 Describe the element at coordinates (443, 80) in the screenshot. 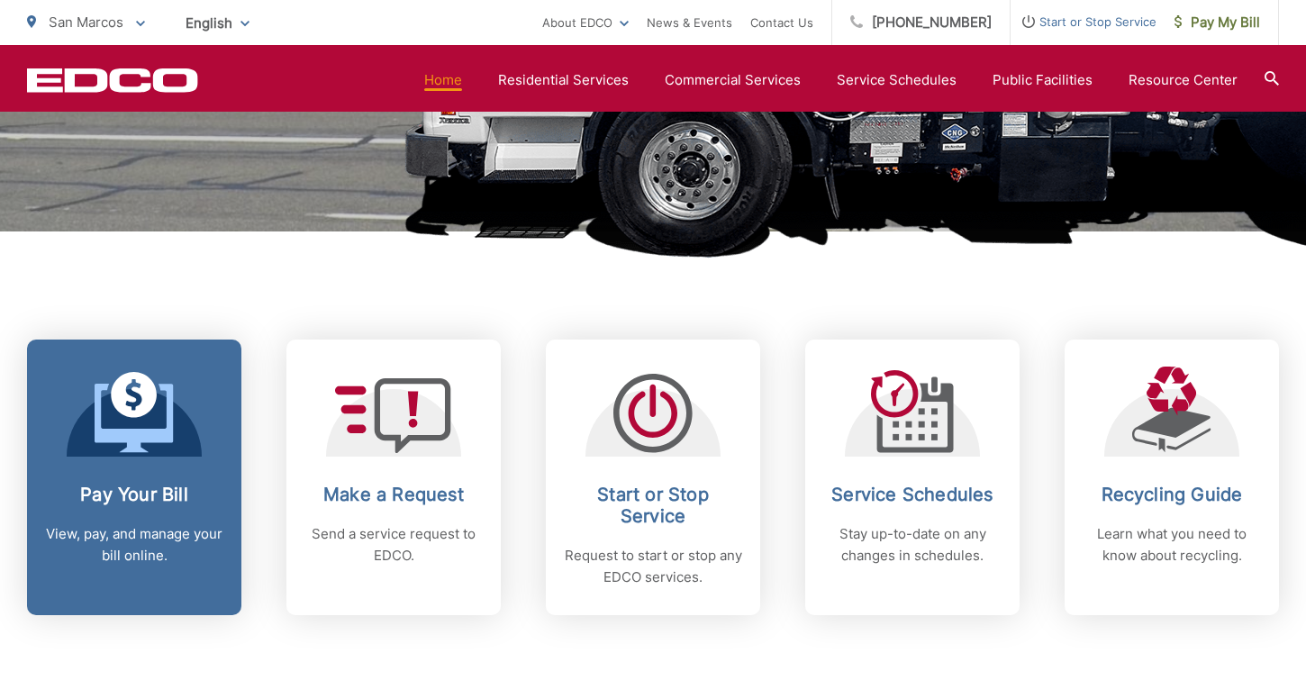

I see `a: Home` at that location.